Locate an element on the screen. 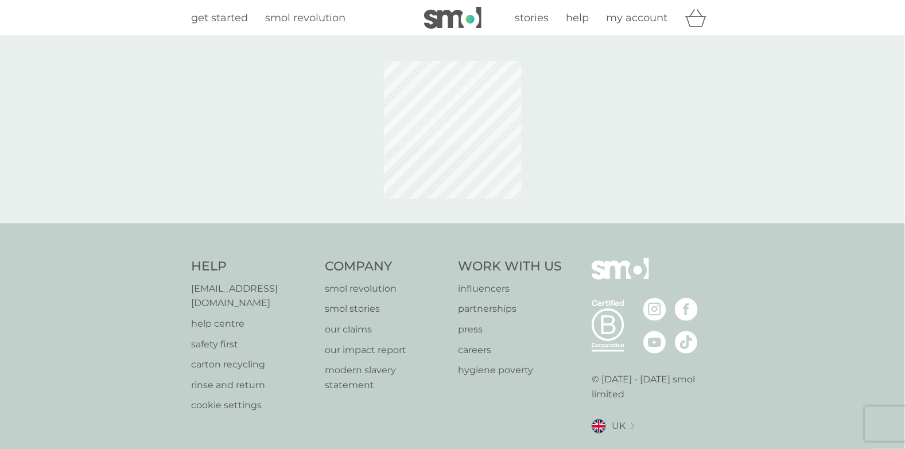 The image size is (905, 449). span: smol revolution is located at coordinates (306, 18).